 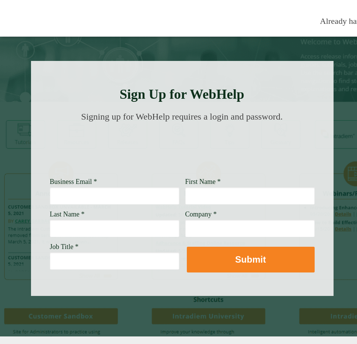 I want to click on strong: Sign Up for WebHelp, so click(x=182, y=94).